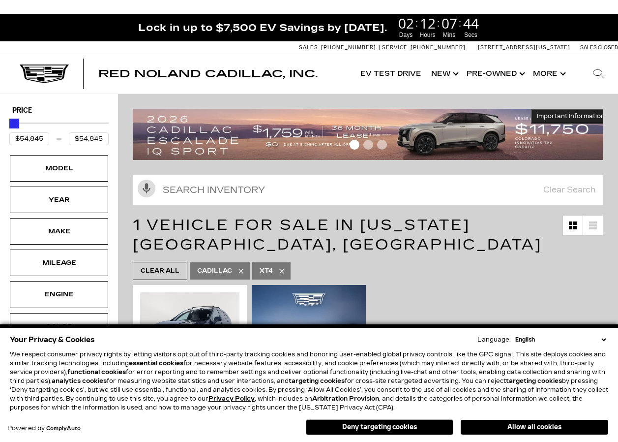  I want to click on a: 2509-September-FOM-Escalade-IQ-Lease9, so click(372, 134).